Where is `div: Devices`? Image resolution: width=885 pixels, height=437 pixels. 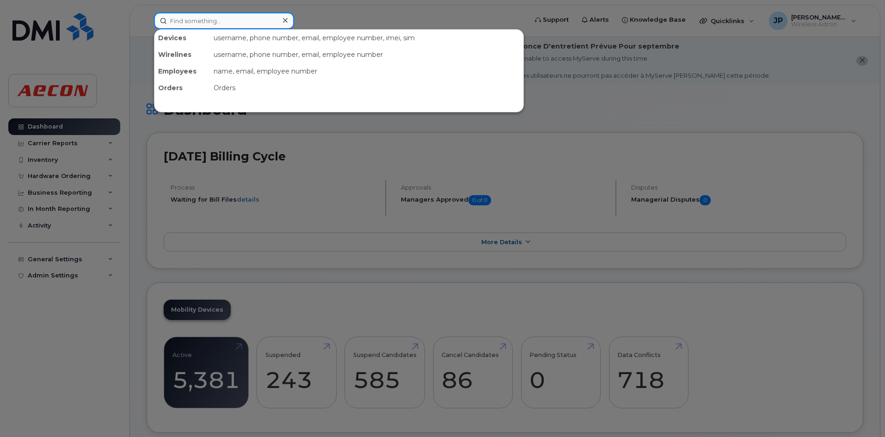
div: Devices is located at coordinates (182, 38).